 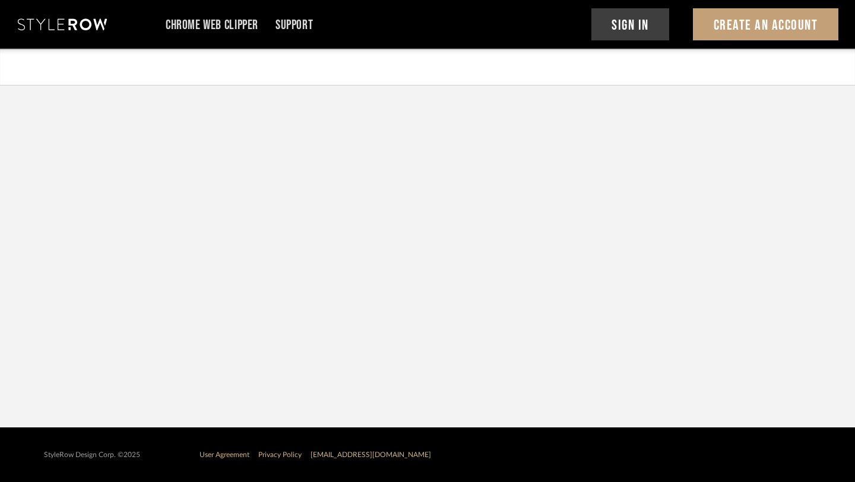 What do you see at coordinates (92, 455) in the screenshot?
I see `div: StyleRow Design Corp. ©2025` at bounding box center [92, 455].